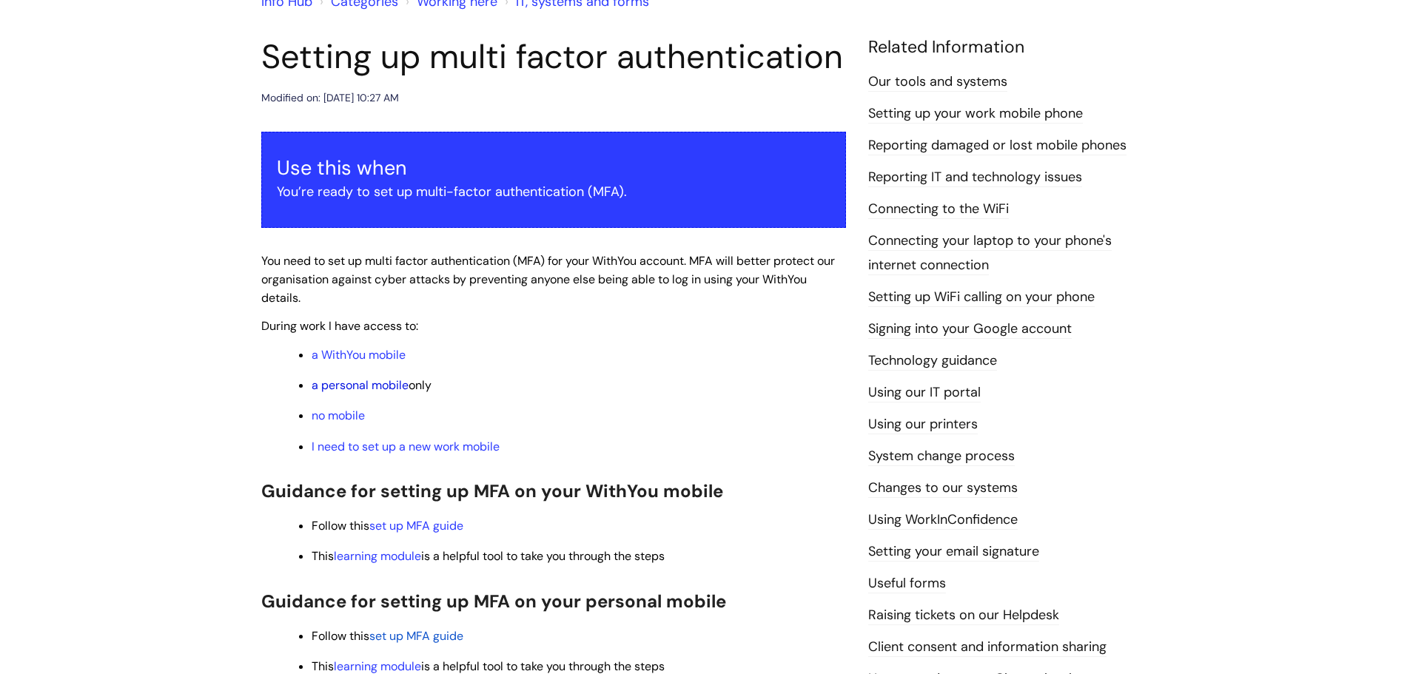 The width and height of the screenshot is (1410, 674). What do you see at coordinates (554, 57) in the screenshot?
I see `h1: Setting up multi factor authentication` at bounding box center [554, 57].